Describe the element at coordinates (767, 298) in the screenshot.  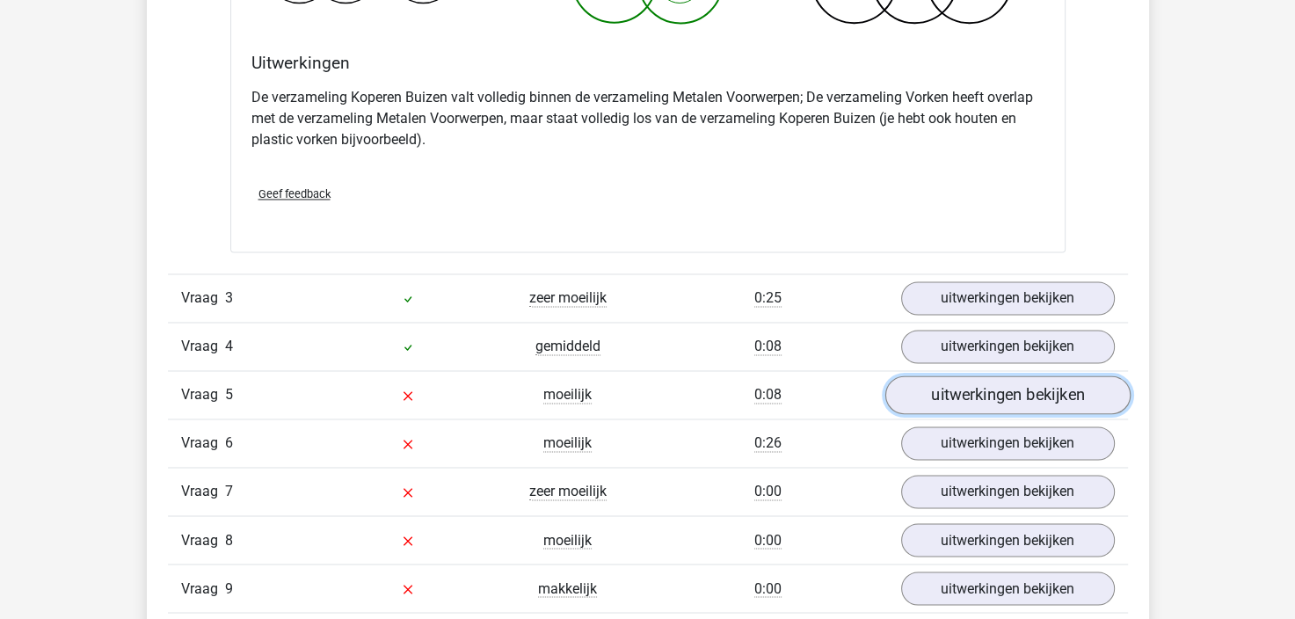
I see `span: 0:25` at that location.